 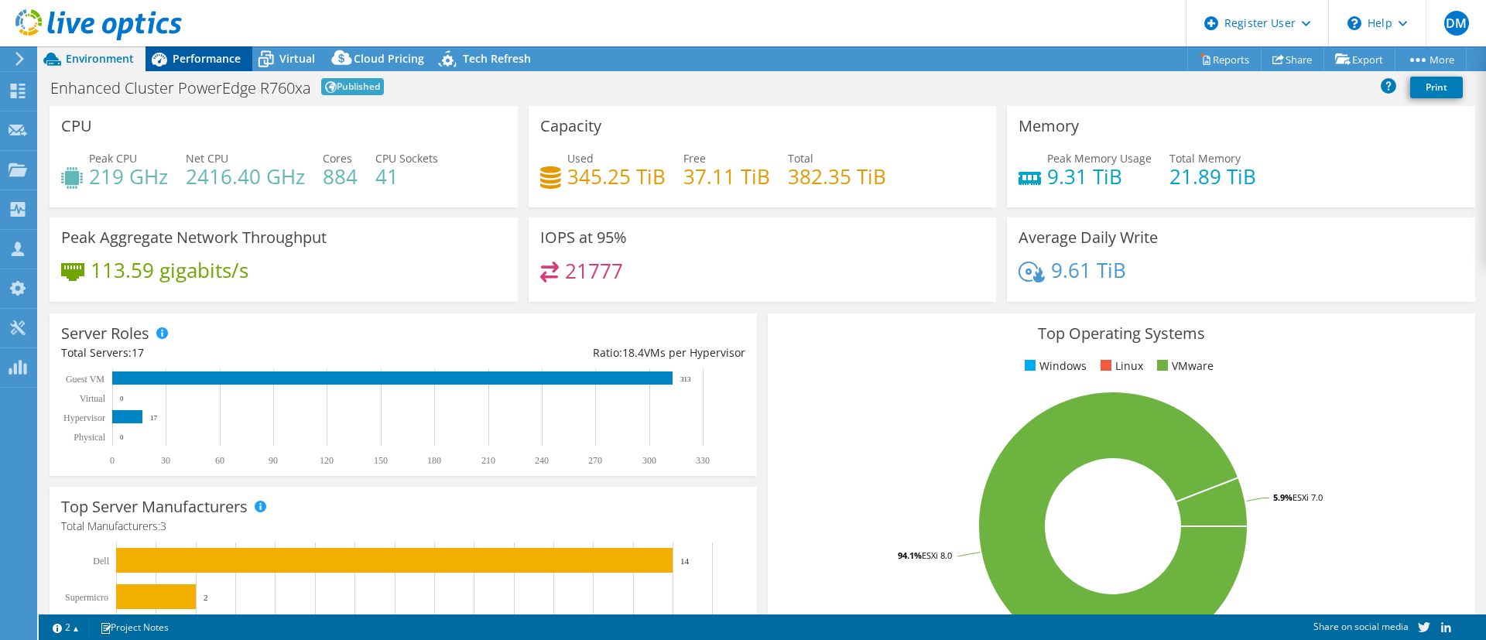 What do you see at coordinates (937, 555) in the screenshot?
I see `tspan: ESXi 8.0` at bounding box center [937, 555].